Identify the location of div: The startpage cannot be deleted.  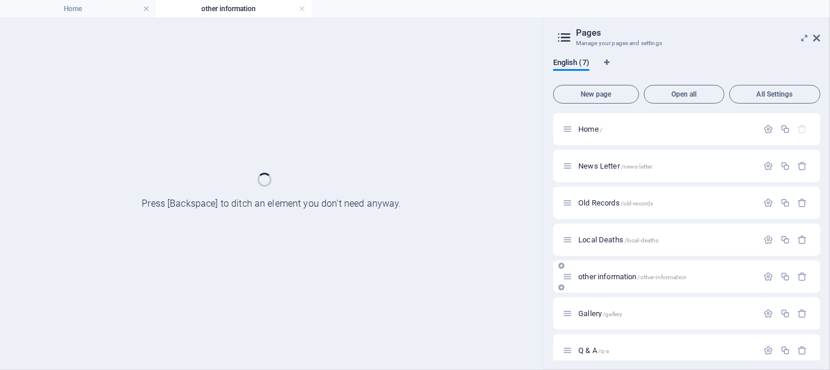
(802, 129).